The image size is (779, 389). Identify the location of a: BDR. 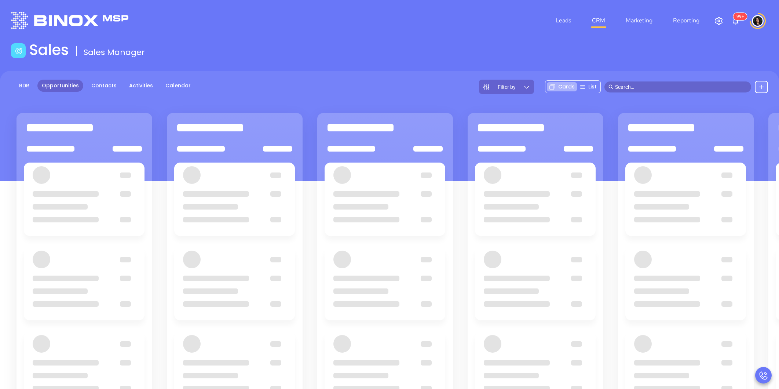
(24, 85).